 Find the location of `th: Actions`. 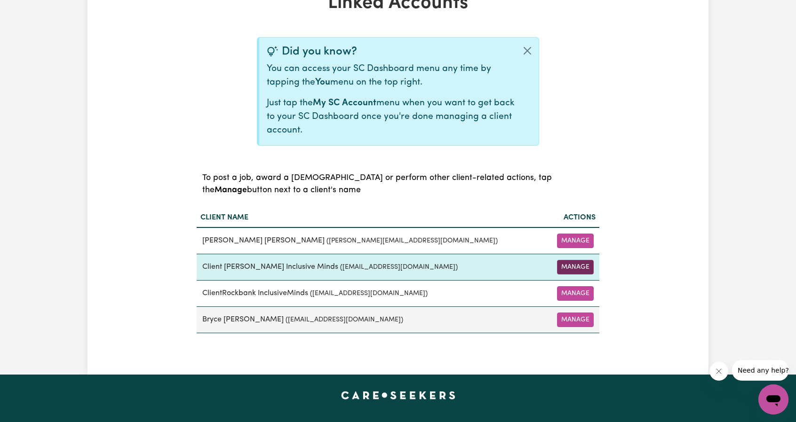

th: Actions is located at coordinates (572, 218).